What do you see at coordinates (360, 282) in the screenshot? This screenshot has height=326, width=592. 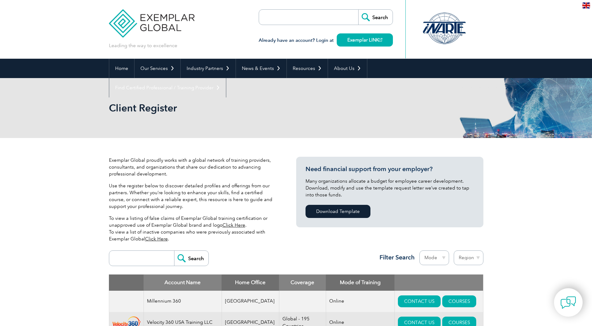 I see `th: Mode of Training: activate to sort column ascending` at bounding box center [360, 282].